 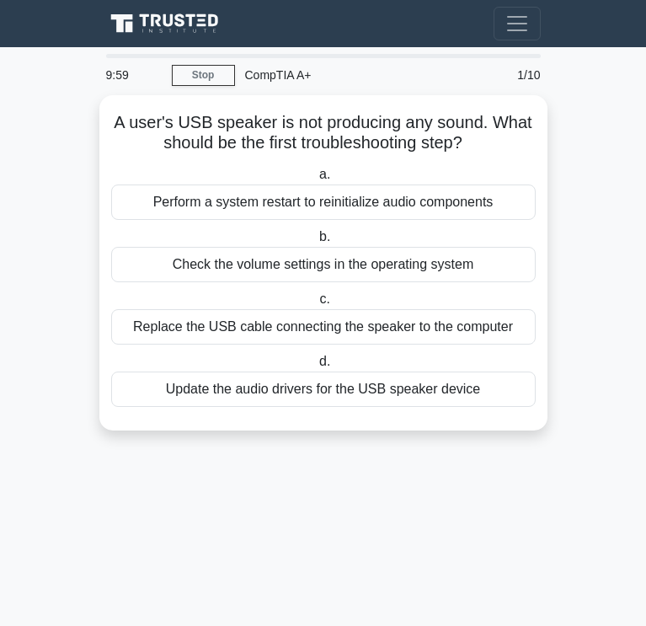 I want to click on a: Stop, so click(x=203, y=75).